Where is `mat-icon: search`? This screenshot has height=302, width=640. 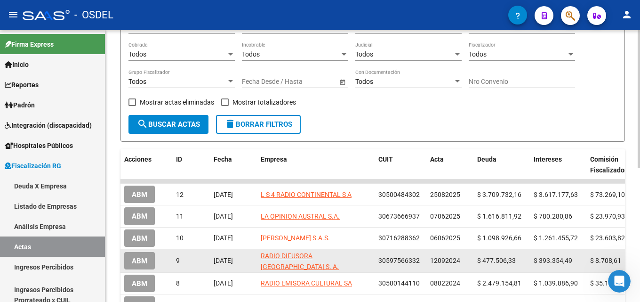
mat-icon: search is located at coordinates (143, 124).